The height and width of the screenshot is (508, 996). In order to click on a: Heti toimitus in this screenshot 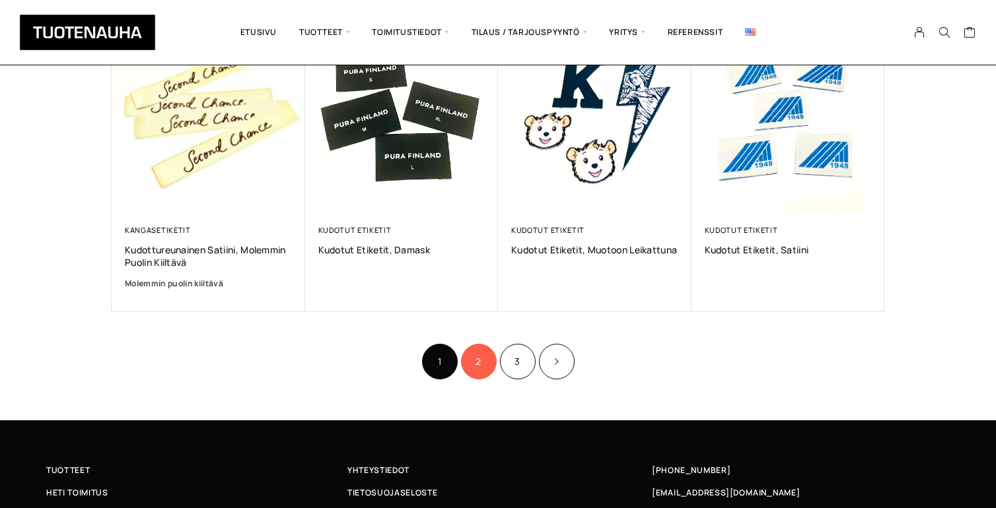, I will do `click(197, 493)`.